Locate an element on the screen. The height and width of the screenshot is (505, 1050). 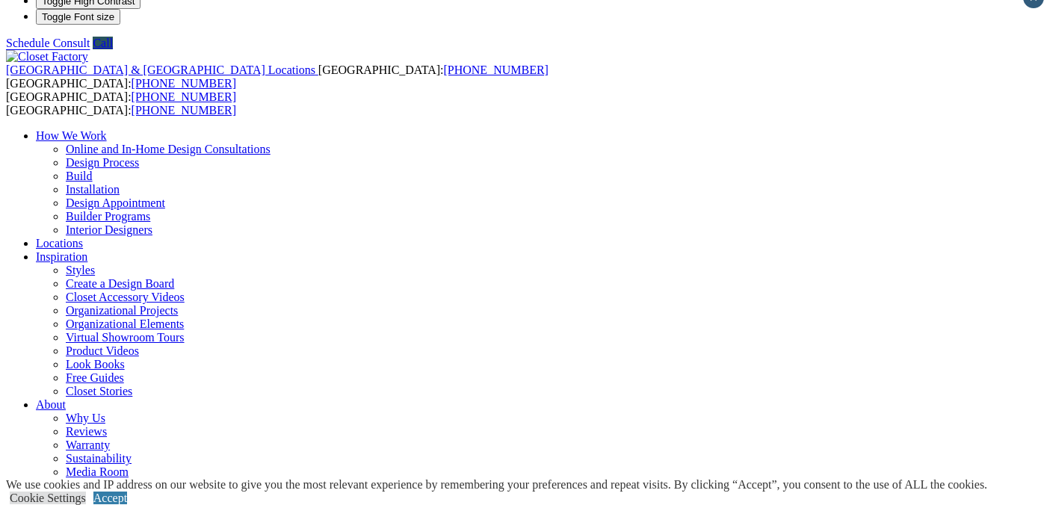
a: Sustainability is located at coordinates (99, 458).